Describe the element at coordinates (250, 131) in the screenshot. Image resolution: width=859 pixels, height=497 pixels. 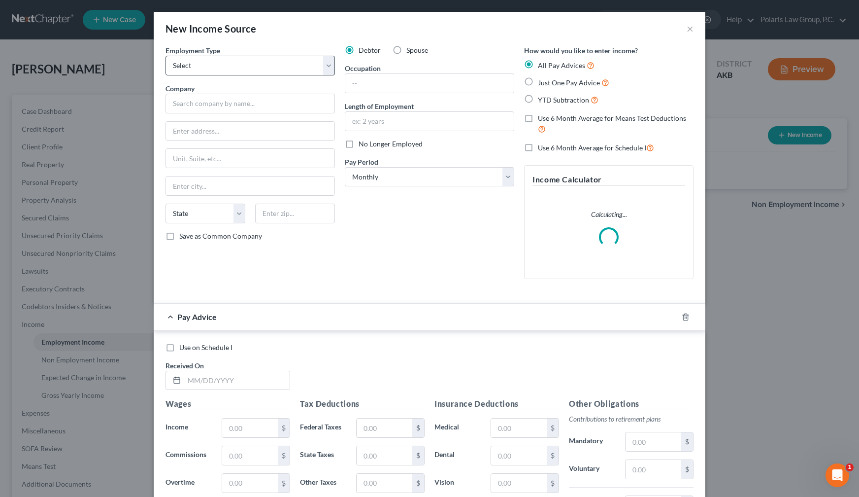
I see `input: Enter address...` at that location.